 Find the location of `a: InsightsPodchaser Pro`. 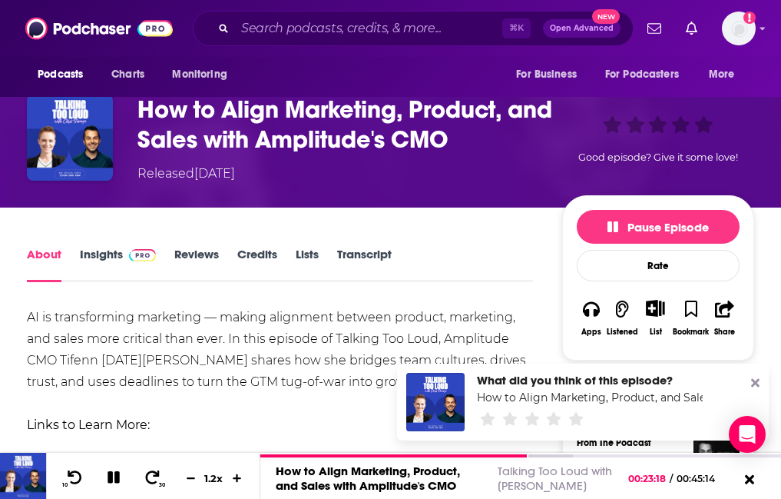

a: InsightsPodchaser Pro is located at coordinates (118, 264).